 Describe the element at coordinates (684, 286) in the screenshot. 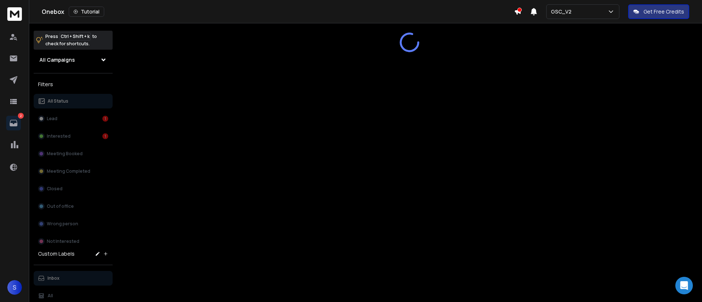

I see `div: Open Intercom Messenger` at that location.